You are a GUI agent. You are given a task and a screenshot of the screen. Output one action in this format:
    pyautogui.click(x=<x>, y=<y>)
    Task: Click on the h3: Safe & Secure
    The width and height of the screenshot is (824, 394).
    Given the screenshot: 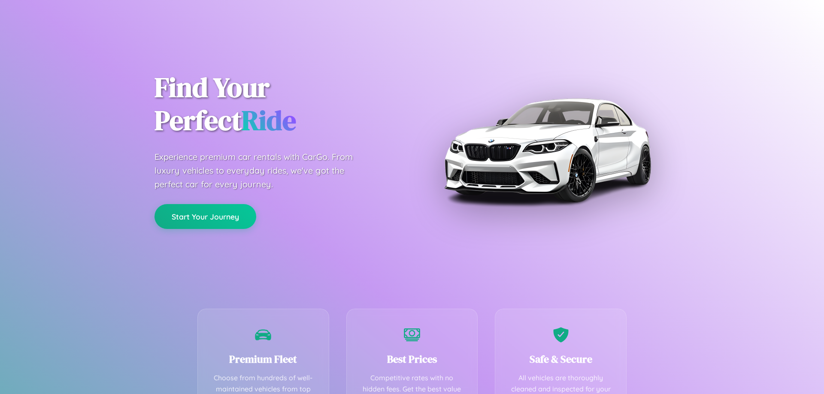 What is the action you would take?
    pyautogui.click(x=561, y=359)
    